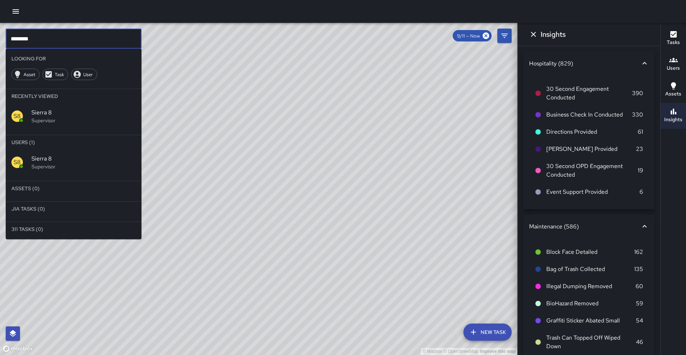 This screenshot has height=355, width=686. I want to click on p: 61, so click(640, 132).